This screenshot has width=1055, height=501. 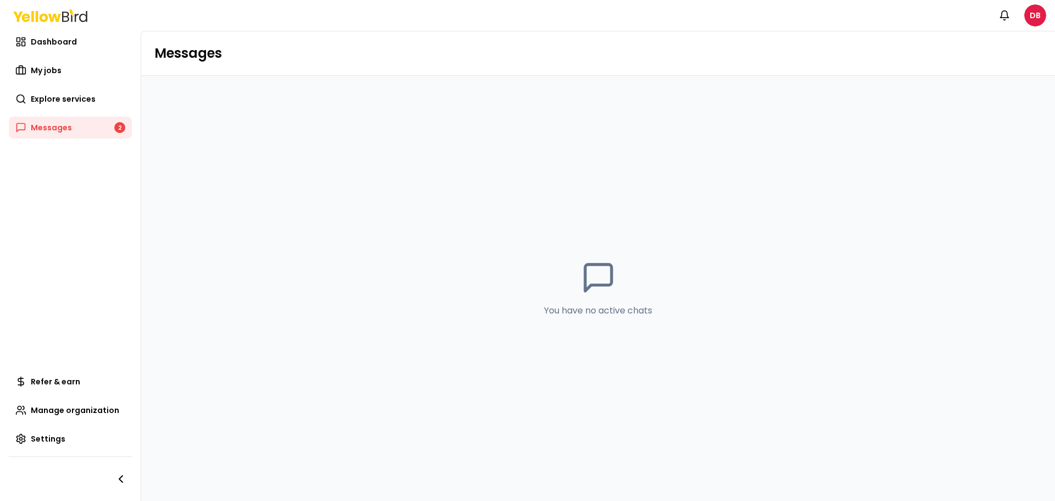 I want to click on span: DB, so click(x=1036, y=15).